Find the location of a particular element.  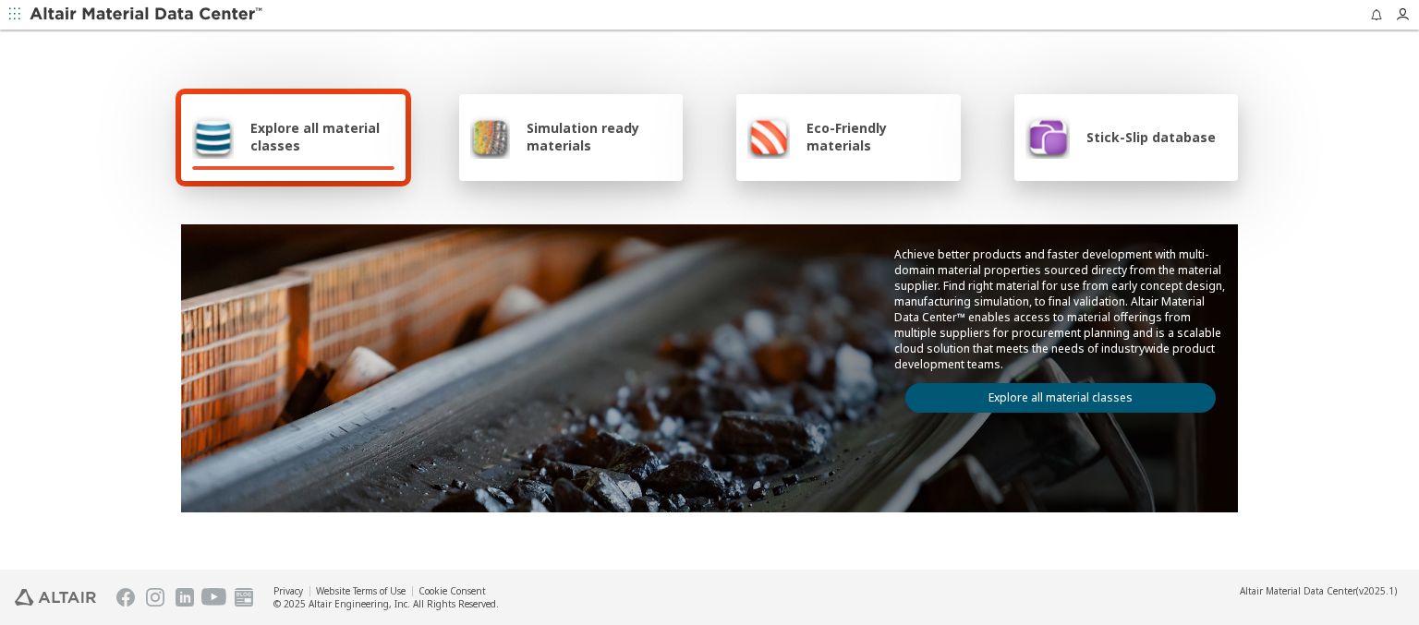

img: Stick-Slip database is located at coordinates (1047, 137).